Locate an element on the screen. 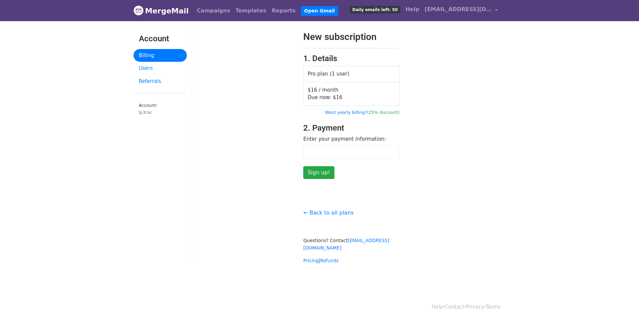 The width and height of the screenshot is (639, 320). a: Refunds is located at coordinates (329, 260).